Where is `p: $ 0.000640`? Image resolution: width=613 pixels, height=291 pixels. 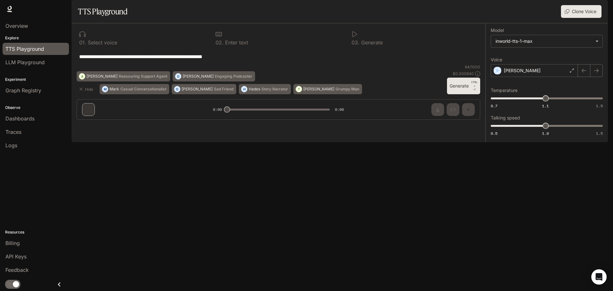
p: $ 0.000640 is located at coordinates (463, 73).